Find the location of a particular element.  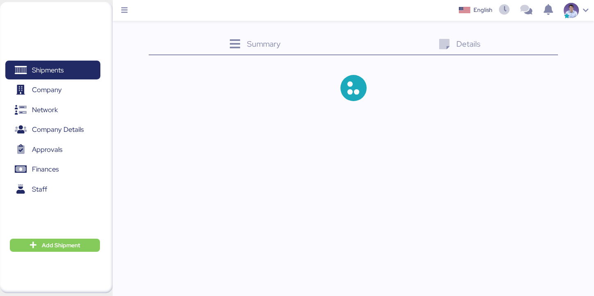

span: Company is located at coordinates (47, 90).